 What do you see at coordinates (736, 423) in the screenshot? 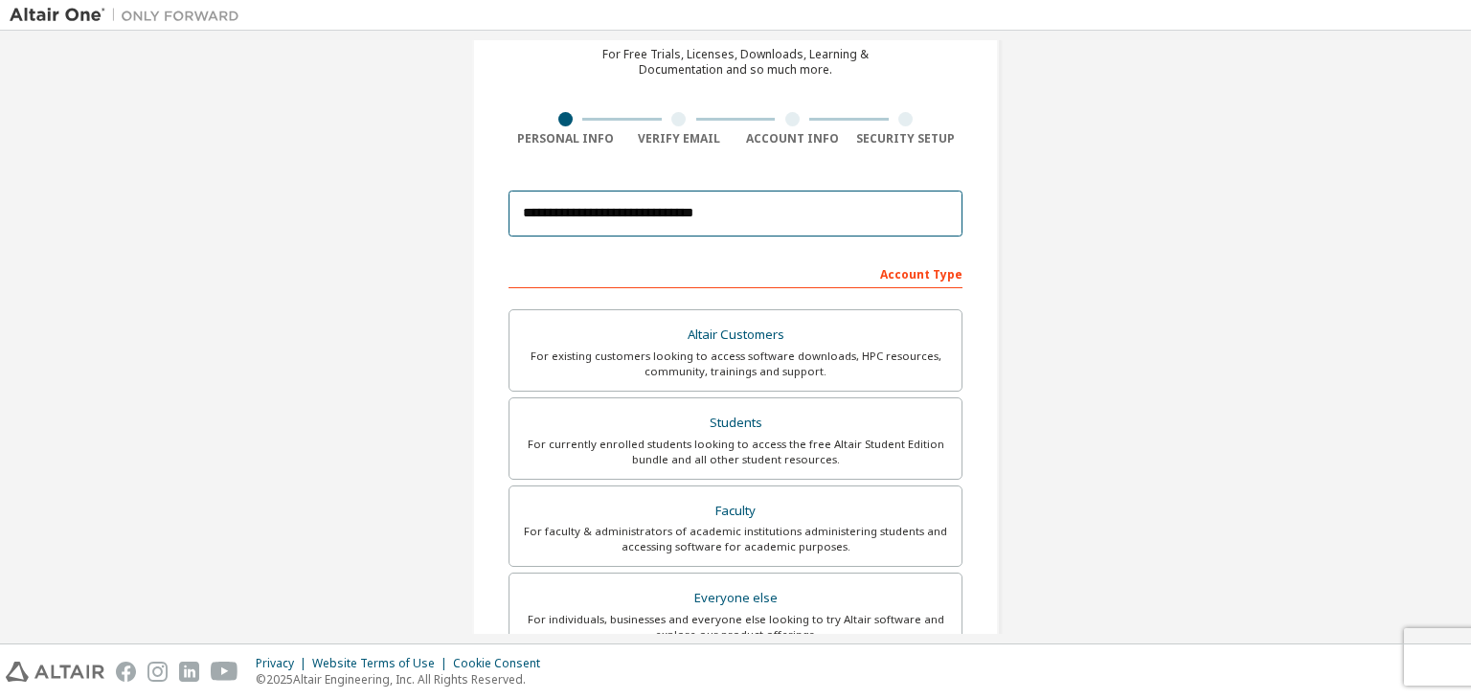
I see `div: Students` at bounding box center [736, 423].